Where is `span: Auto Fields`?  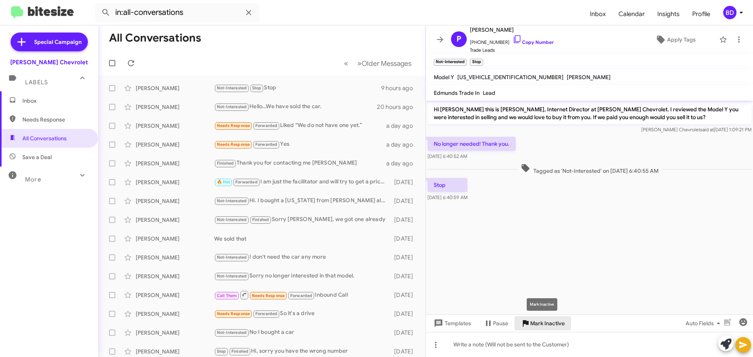 span: Auto Fields is located at coordinates (704, 323).